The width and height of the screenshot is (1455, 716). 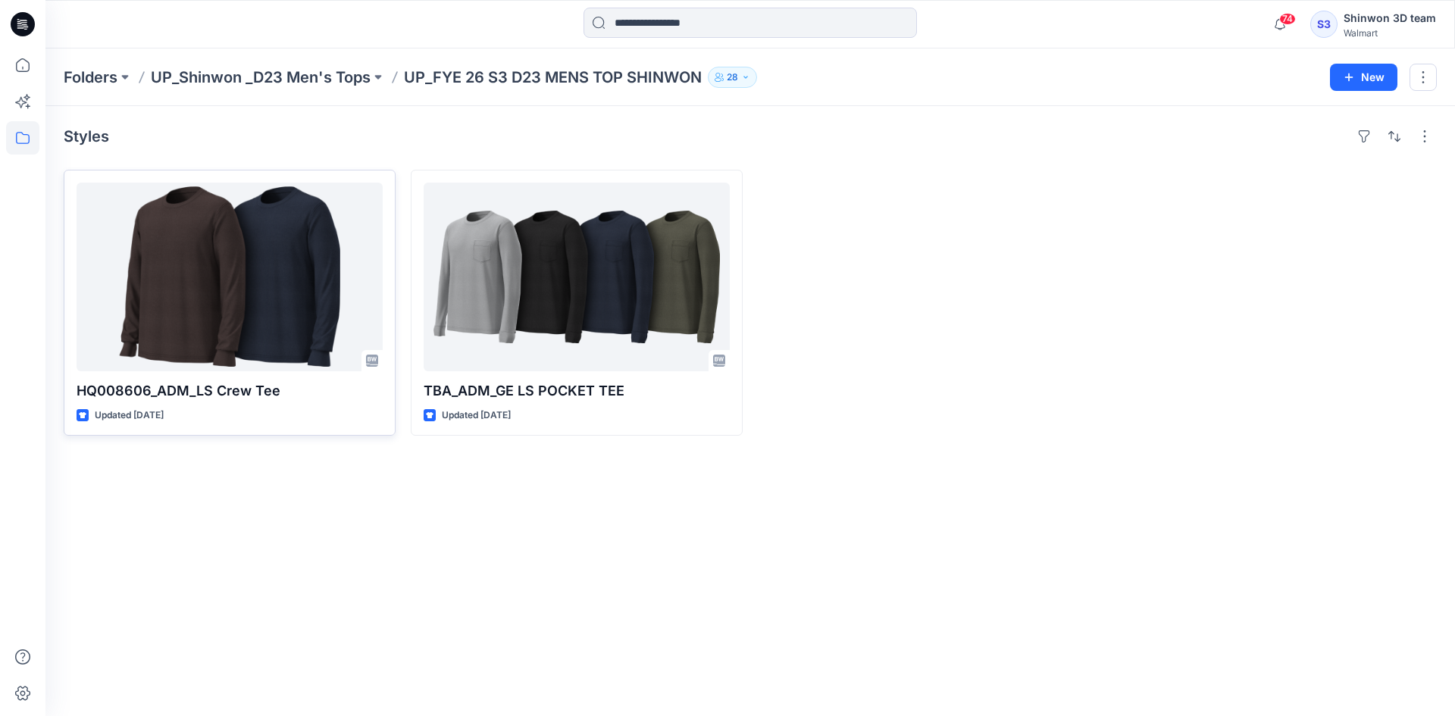 I want to click on div: Walmart, so click(x=1390, y=33).